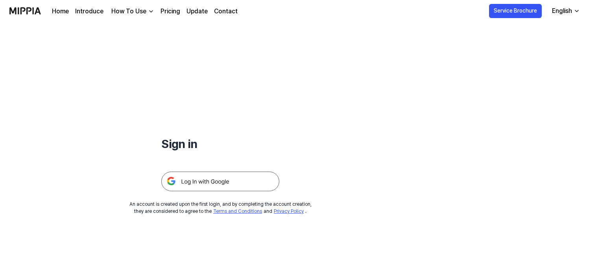  Describe the element at coordinates (220, 144) in the screenshot. I see `h1: Sign in` at that location.